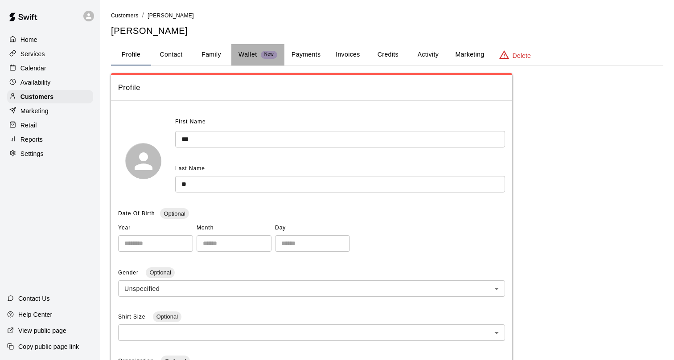  What do you see at coordinates (156, 228) in the screenshot?
I see `span: Year` at bounding box center [156, 228].